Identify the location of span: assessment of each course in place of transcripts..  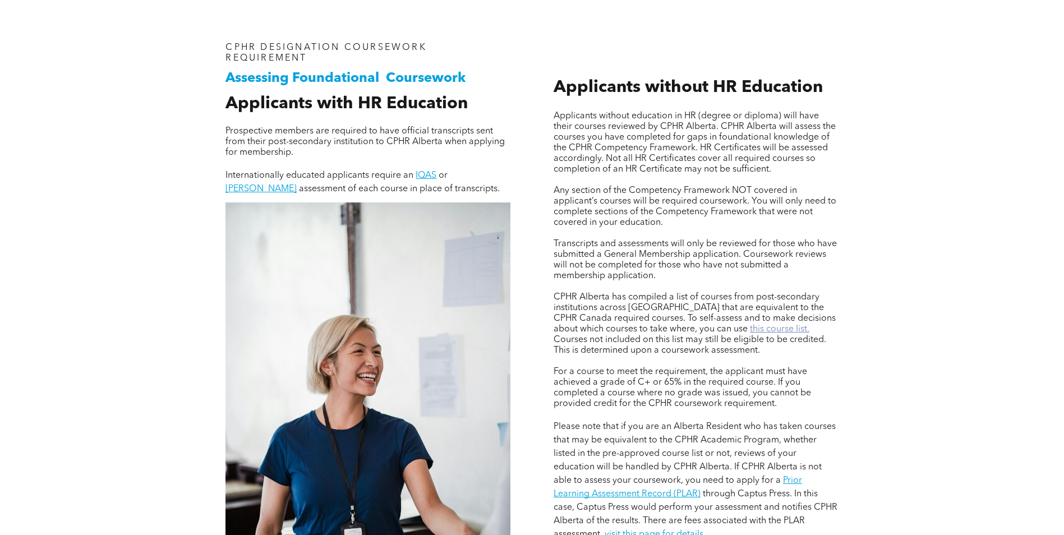
(399, 189).